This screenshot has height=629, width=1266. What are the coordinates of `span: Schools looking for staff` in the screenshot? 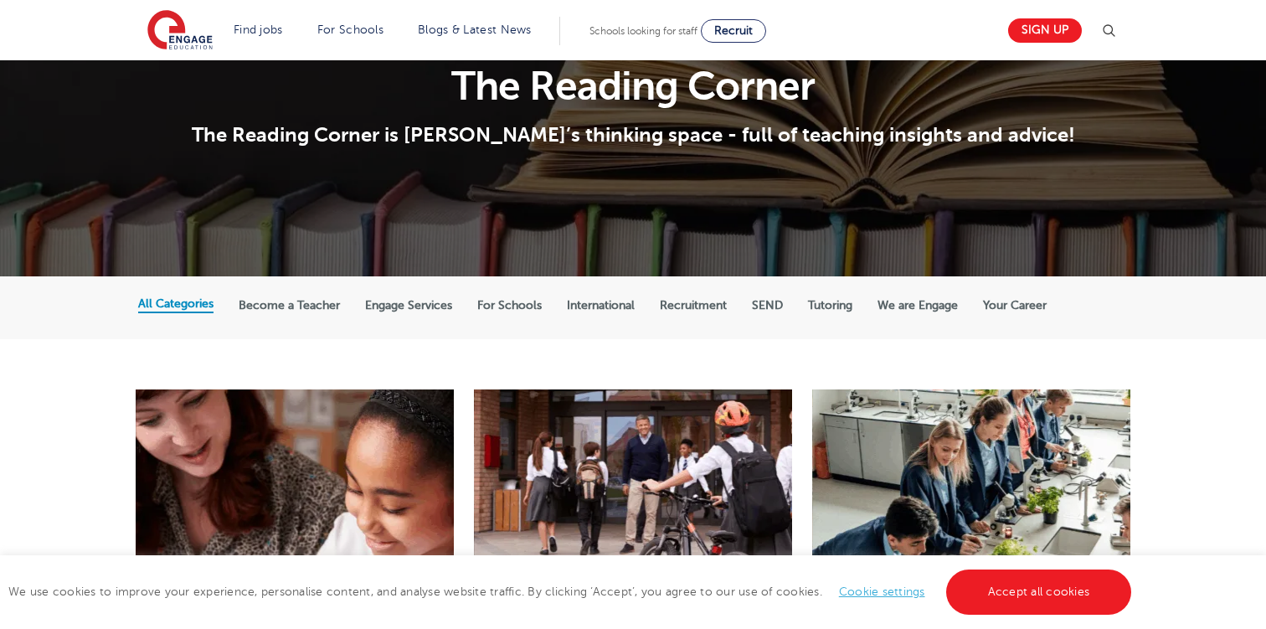 It's located at (643, 31).